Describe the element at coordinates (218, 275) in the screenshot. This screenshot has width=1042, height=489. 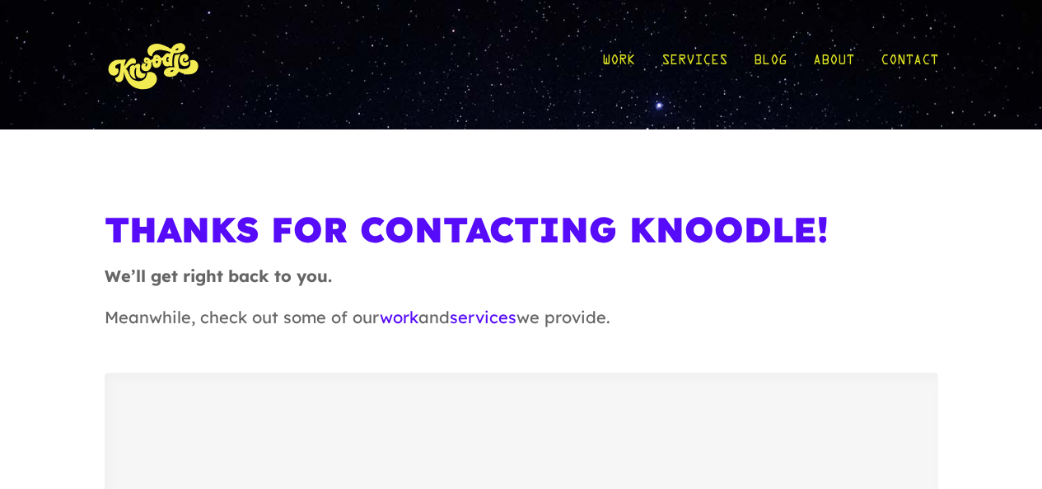
I see `strong: We’ll get right back to you.` at that location.